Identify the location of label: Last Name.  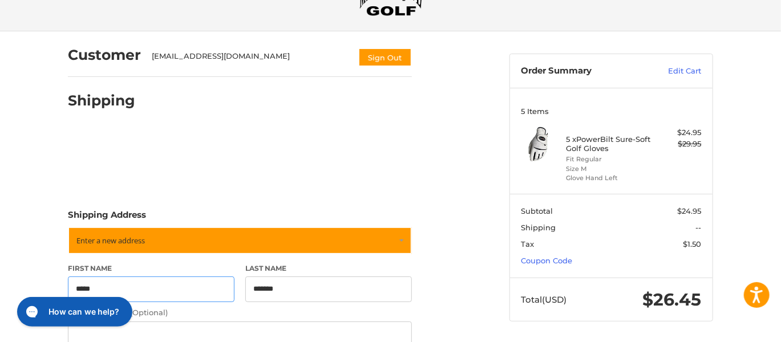
(329, 269).